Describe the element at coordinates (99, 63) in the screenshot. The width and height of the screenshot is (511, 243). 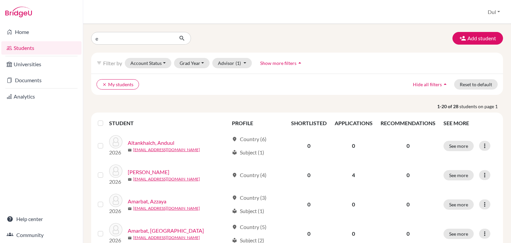
I see `i: filter_list` at that location.